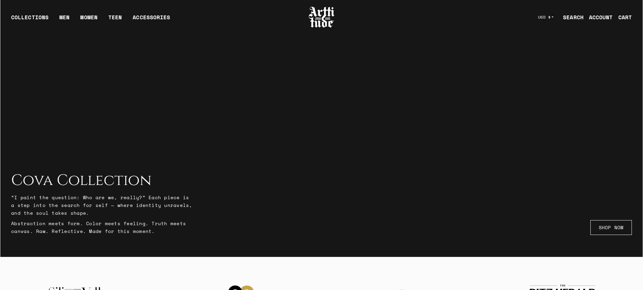 This screenshot has width=643, height=290. Describe the element at coordinates (102, 205) in the screenshot. I see `p: “I paint the question: Who are we, really?” Each piece is a step into the search for self — where...` at that location.